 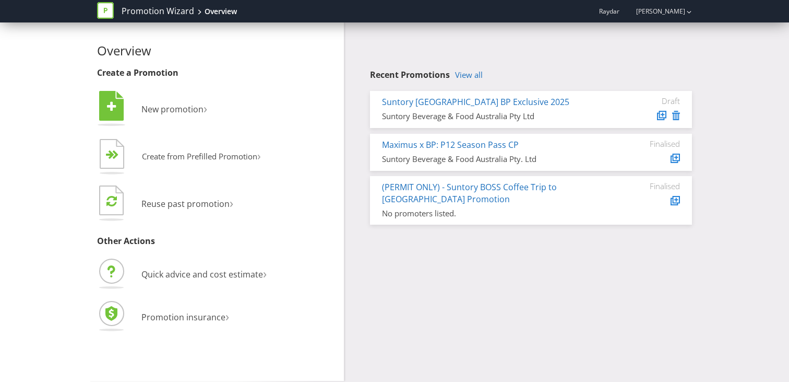 What do you see at coordinates (185, 204) in the screenshot?
I see `span: Reuse past promotion` at bounding box center [185, 204].